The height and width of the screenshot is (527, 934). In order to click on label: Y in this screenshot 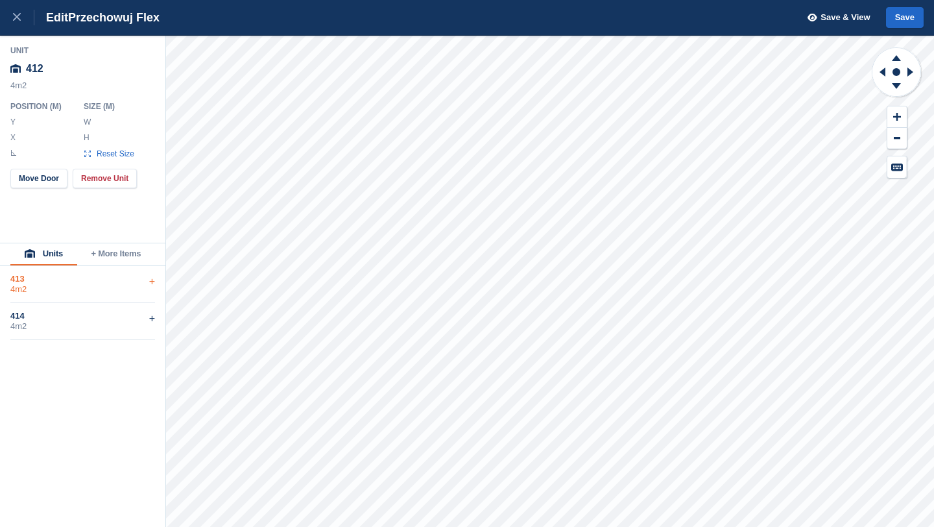, I will do `click(14, 122)`.